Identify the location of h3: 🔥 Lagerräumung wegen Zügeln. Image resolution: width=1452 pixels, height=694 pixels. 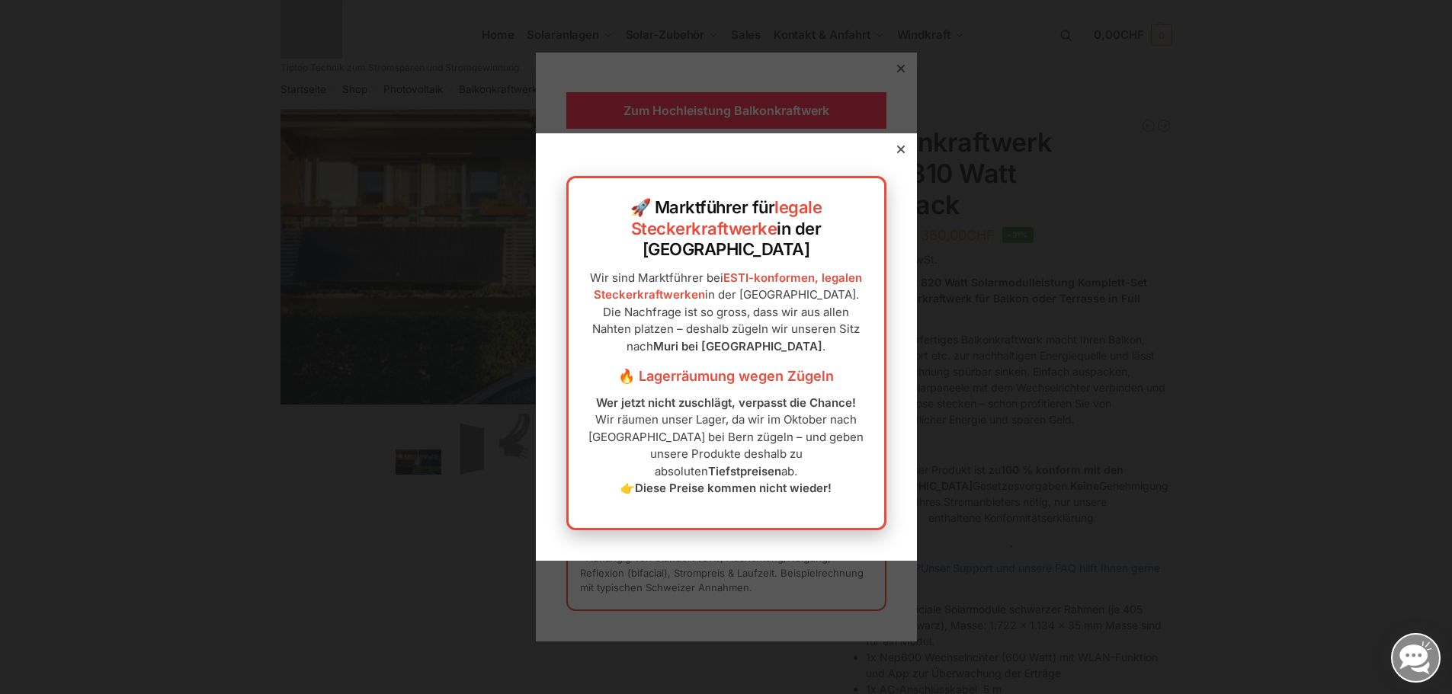
(726, 376).